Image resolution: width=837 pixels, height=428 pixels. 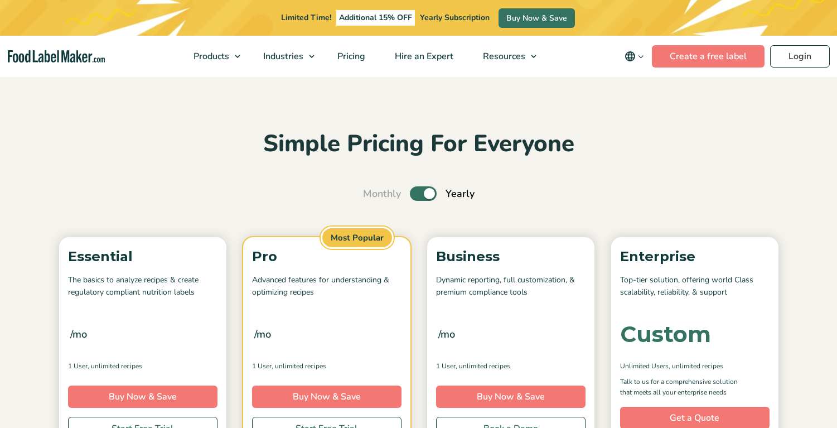 I want to click on p: Advanced features for understanding & optimizing recipes, so click(x=327, y=286).